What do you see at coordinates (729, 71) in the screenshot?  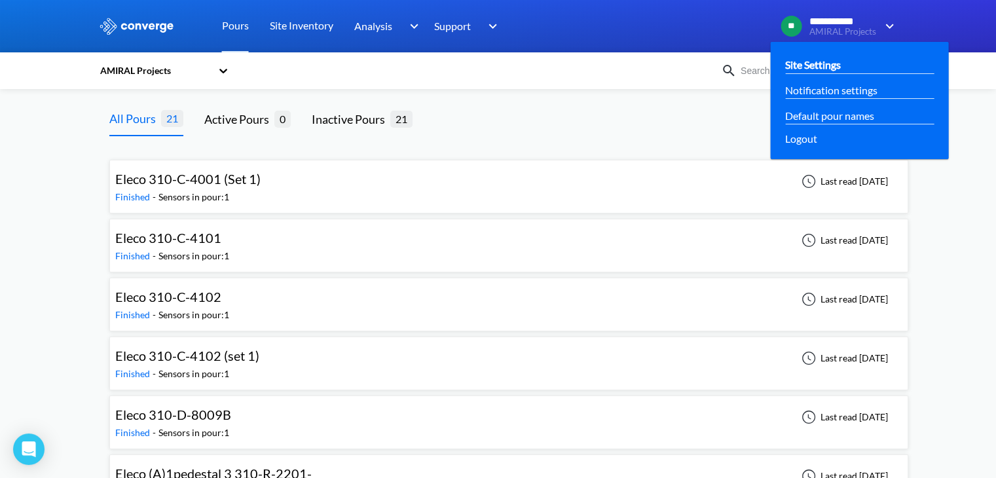 I see `img: icon-search.svg` at bounding box center [729, 71].